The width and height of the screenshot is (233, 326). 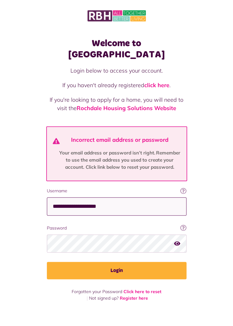 I want to click on label: Username, so click(x=117, y=191).